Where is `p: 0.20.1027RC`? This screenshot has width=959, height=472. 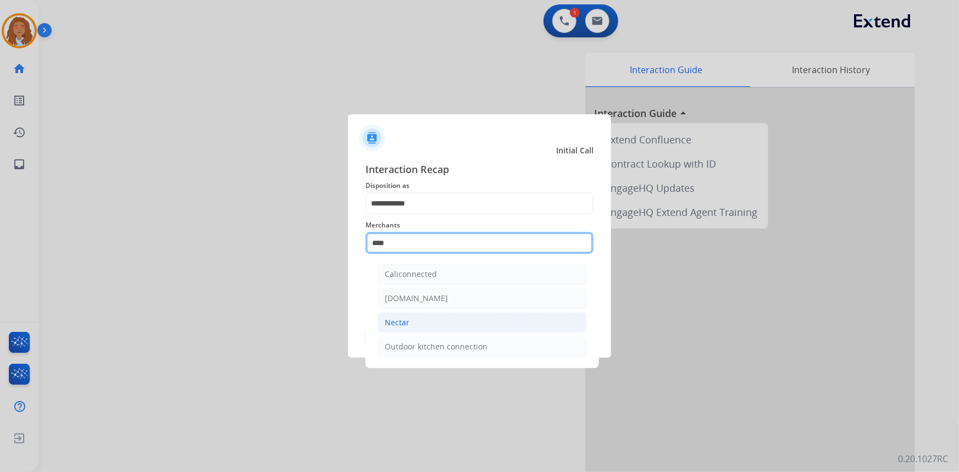
p: 0.20.1027RC is located at coordinates (923, 459).